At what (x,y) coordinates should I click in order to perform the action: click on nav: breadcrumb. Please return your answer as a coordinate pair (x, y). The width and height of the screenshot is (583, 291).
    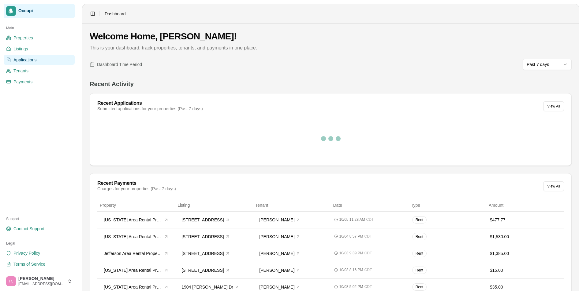
    Looking at the image, I should click on (115, 14).